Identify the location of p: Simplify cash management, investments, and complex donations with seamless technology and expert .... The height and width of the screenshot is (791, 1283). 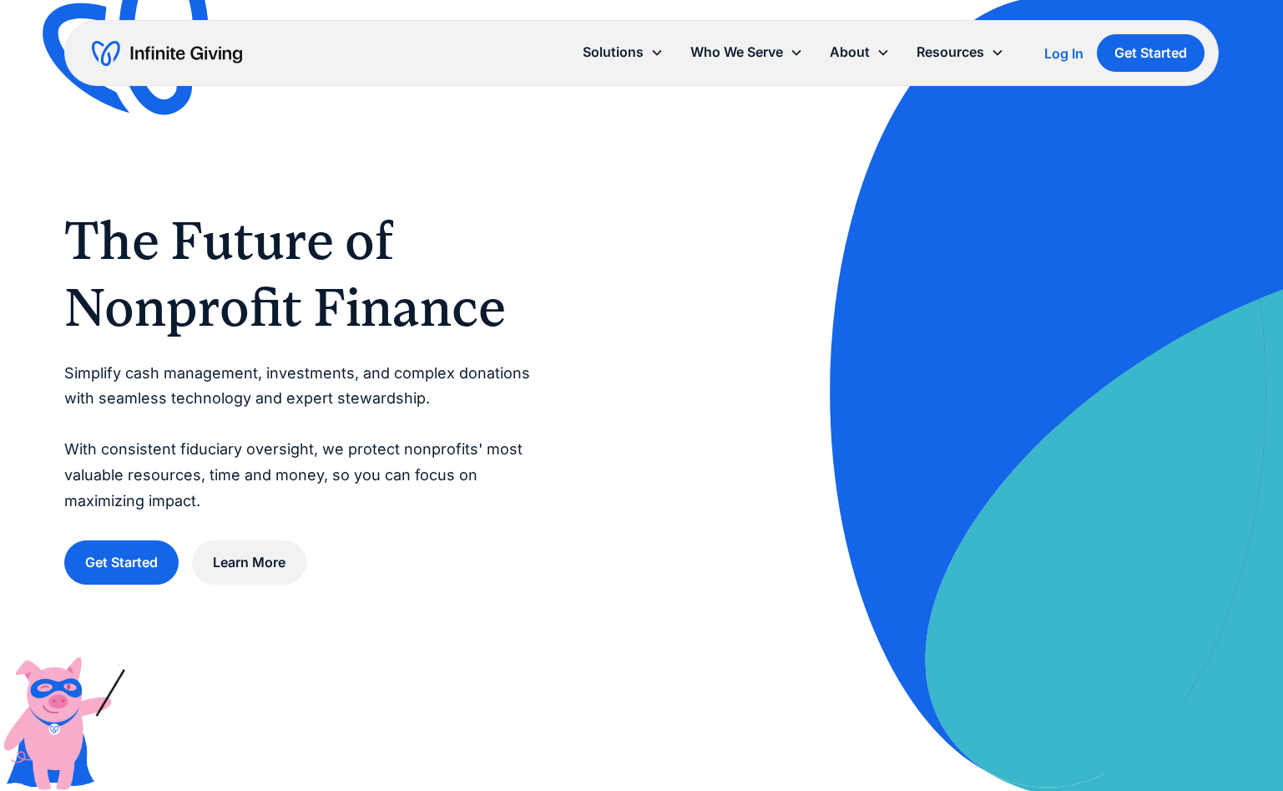
(306, 437).